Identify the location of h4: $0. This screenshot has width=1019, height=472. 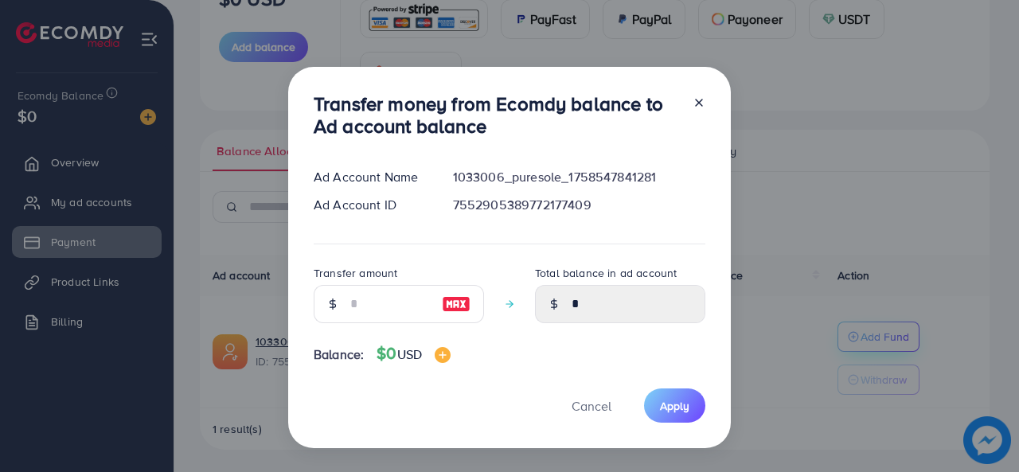
(413, 354).